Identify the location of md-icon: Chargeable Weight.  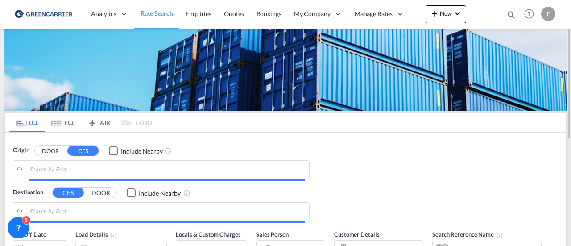
(114, 235).